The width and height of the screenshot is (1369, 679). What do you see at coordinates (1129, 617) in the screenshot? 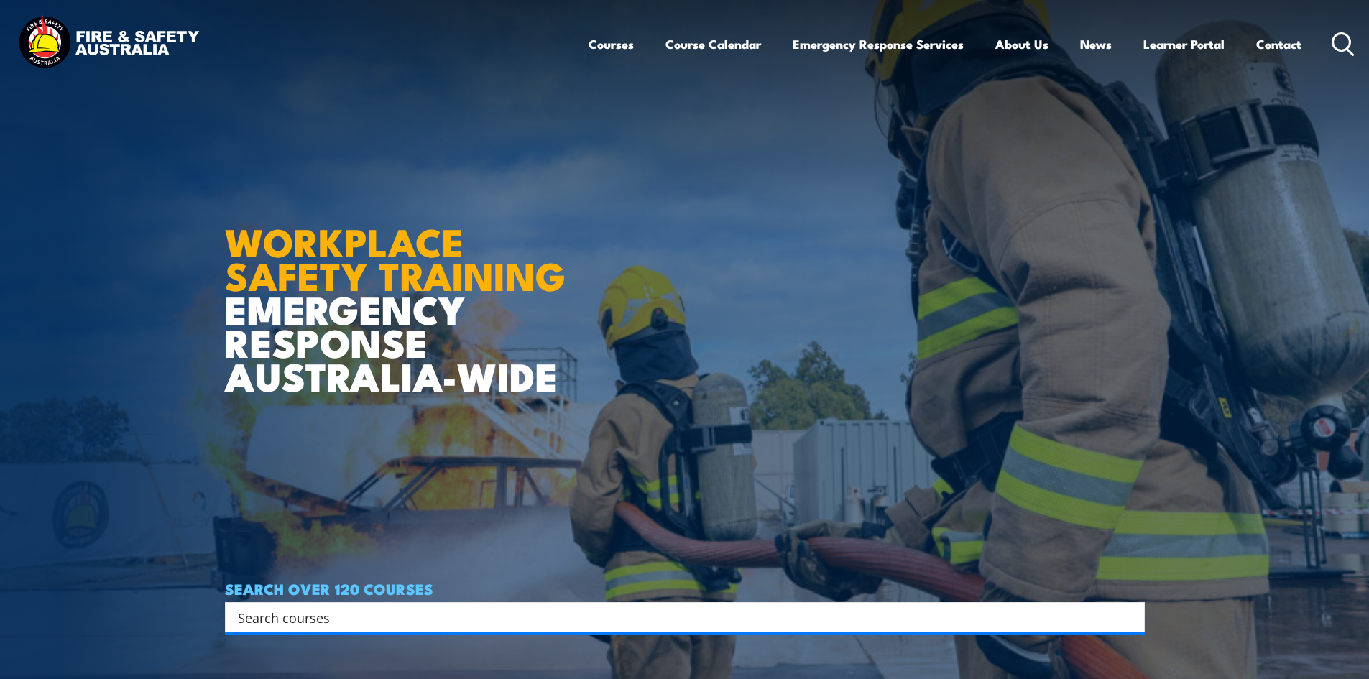
I see `button: Search magnifier button` at bounding box center [1129, 617].